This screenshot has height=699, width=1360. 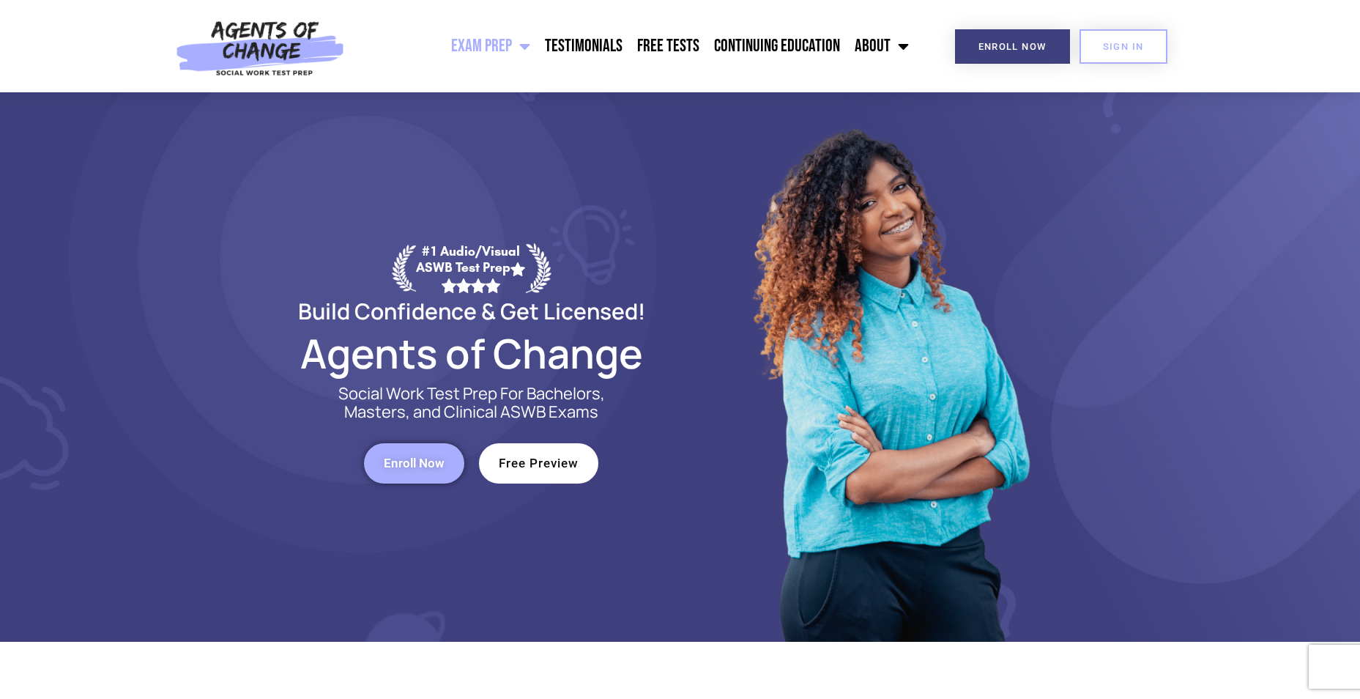 What do you see at coordinates (1124, 46) in the screenshot?
I see `span: SIGN IN` at bounding box center [1124, 46].